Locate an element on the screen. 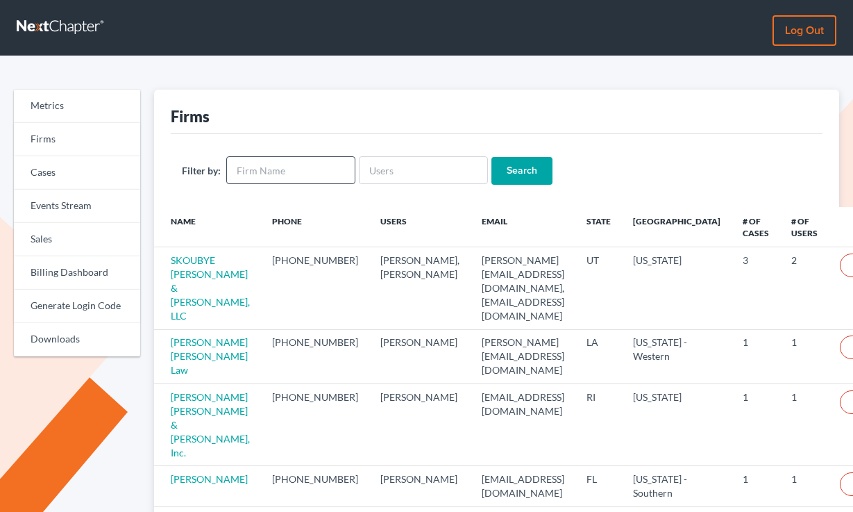 Image resolution: width=853 pixels, height=512 pixels. td: 3 is located at coordinates (756, 288).